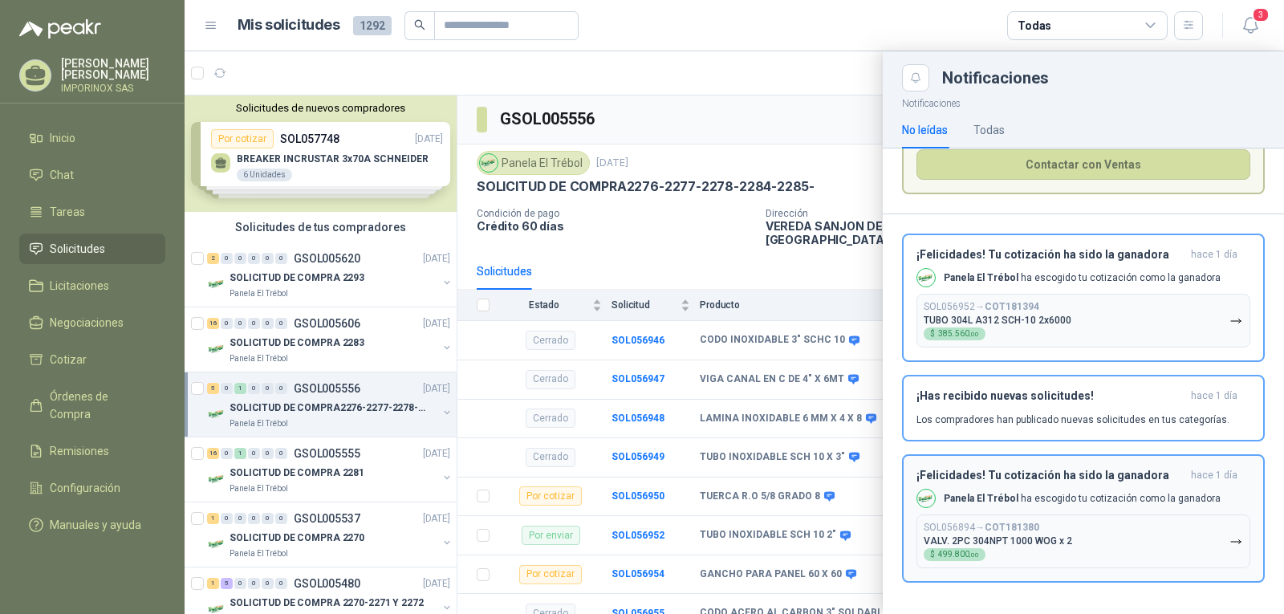  I want to click on button: SOL056952→COT181394TUBO 304L A312 SCH-10 2x6000$385.560,00, so click(1084, 320).